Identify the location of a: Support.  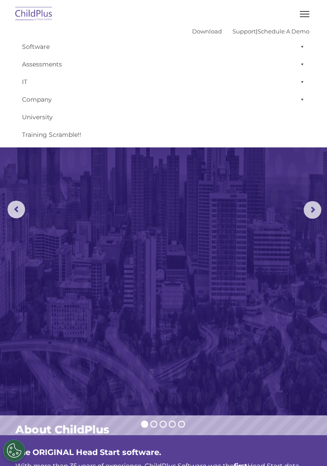
(244, 31).